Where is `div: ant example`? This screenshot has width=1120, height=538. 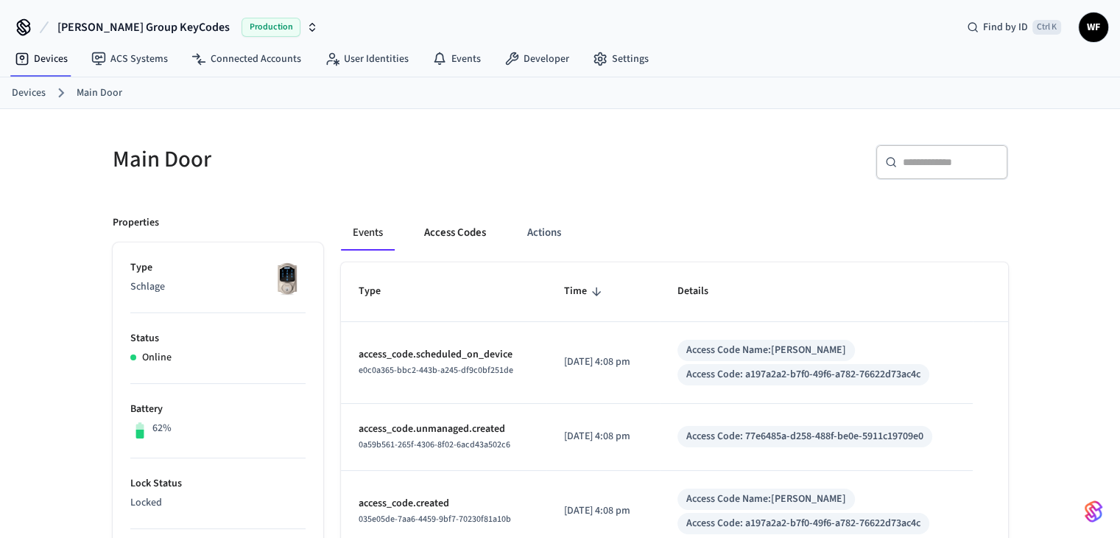 div: ant example is located at coordinates (675, 233).